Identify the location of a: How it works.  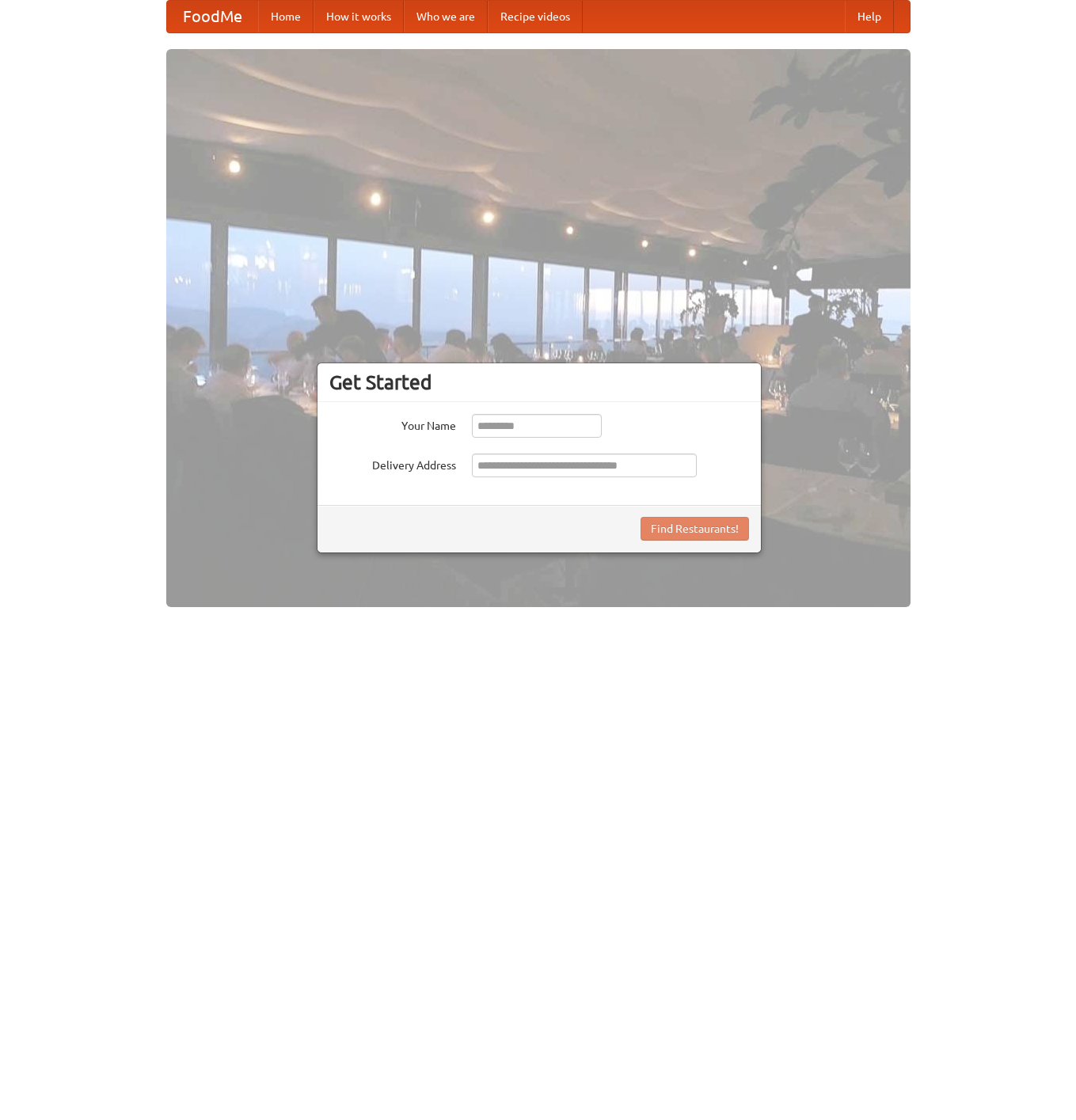
(358, 17).